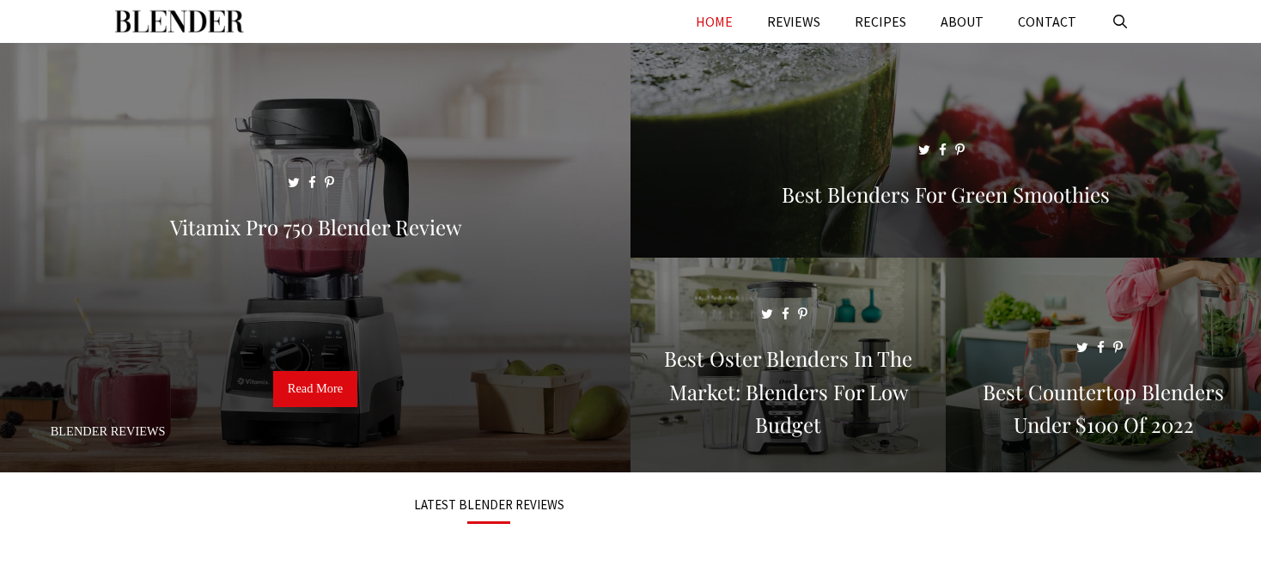  Describe the element at coordinates (788, 460) in the screenshot. I see `a: Best Oster Blenders in the Market: Blenders for Low Budget` at that location.